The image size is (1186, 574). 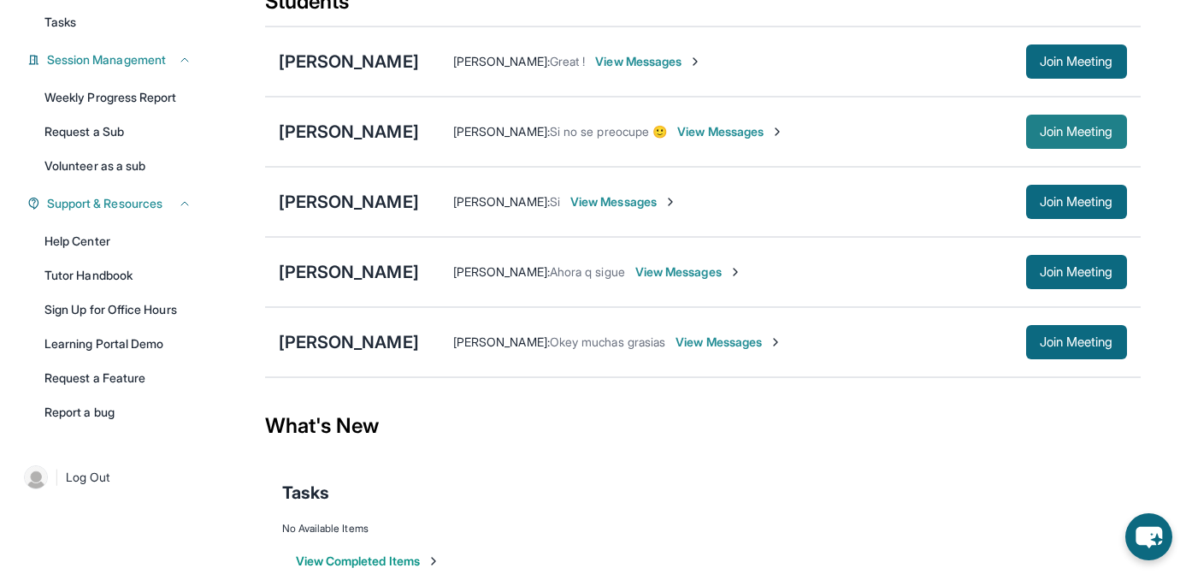 I want to click on span: Si no se preocupe 🙂, so click(x=608, y=131).